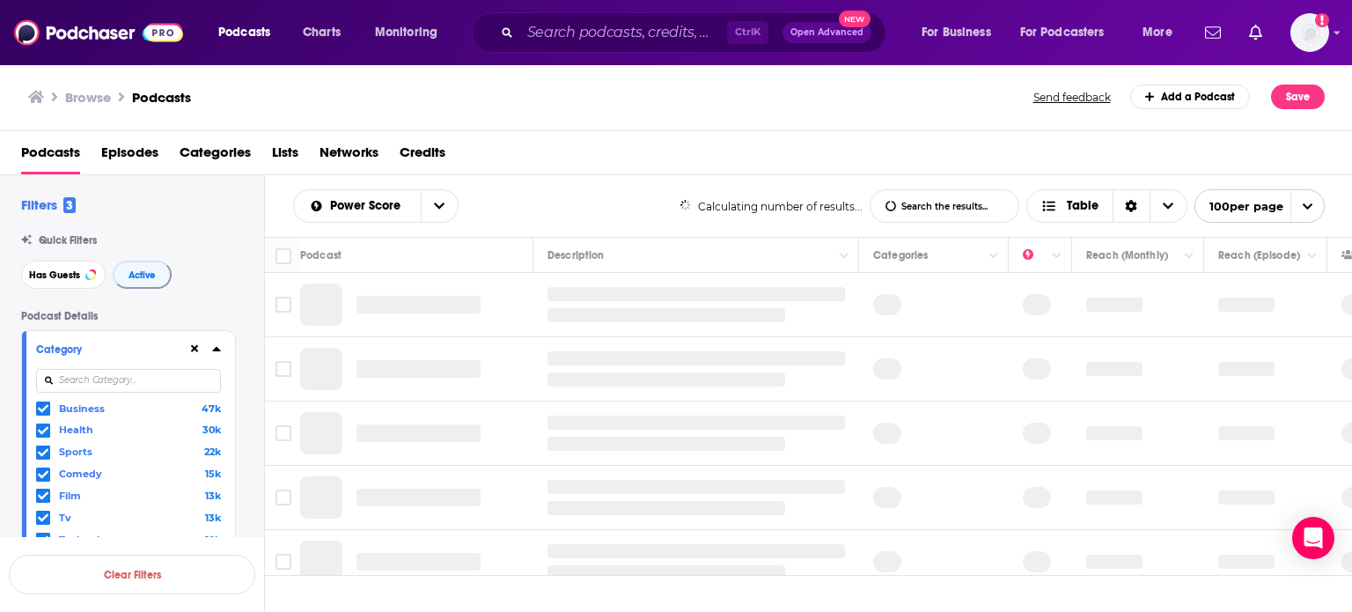 The image size is (1352, 612). I want to click on span: Has Guests, so click(55, 275).